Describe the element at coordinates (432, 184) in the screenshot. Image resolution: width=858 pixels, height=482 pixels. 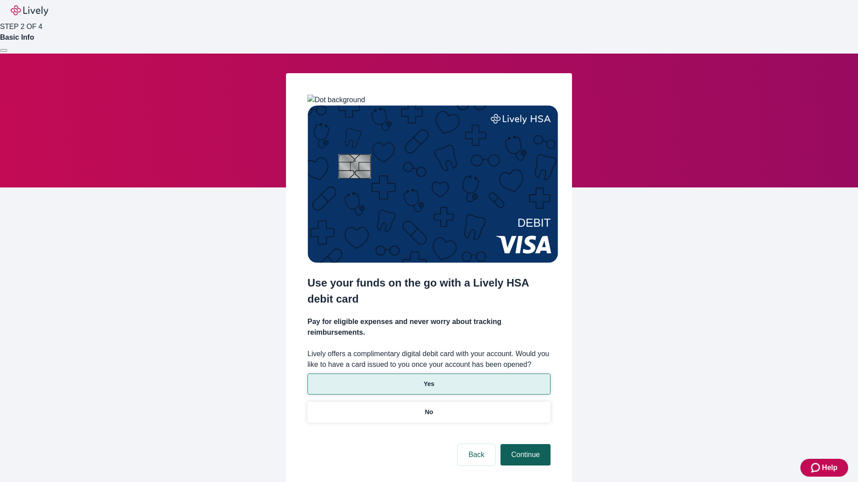
I see `img: Debit card` at that location.